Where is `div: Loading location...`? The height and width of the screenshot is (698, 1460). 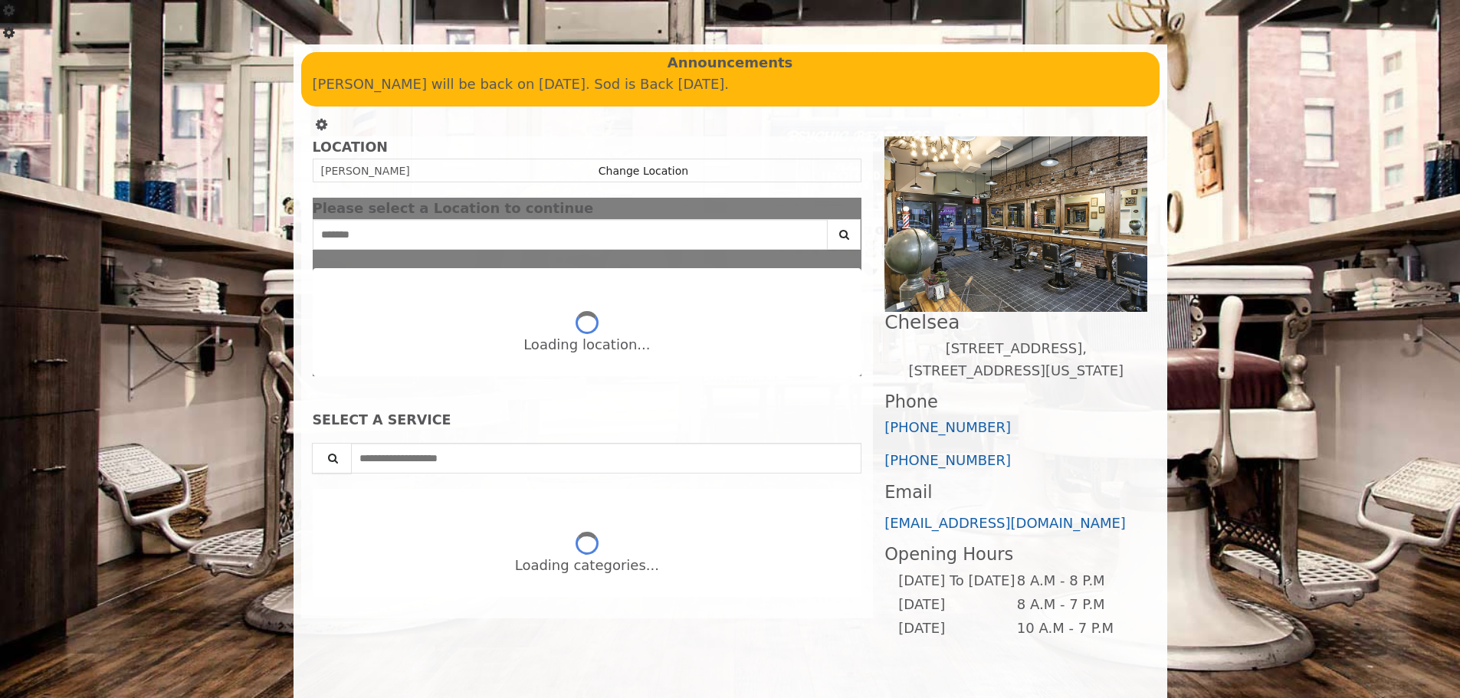 div: Loading location... is located at coordinates (586, 345).